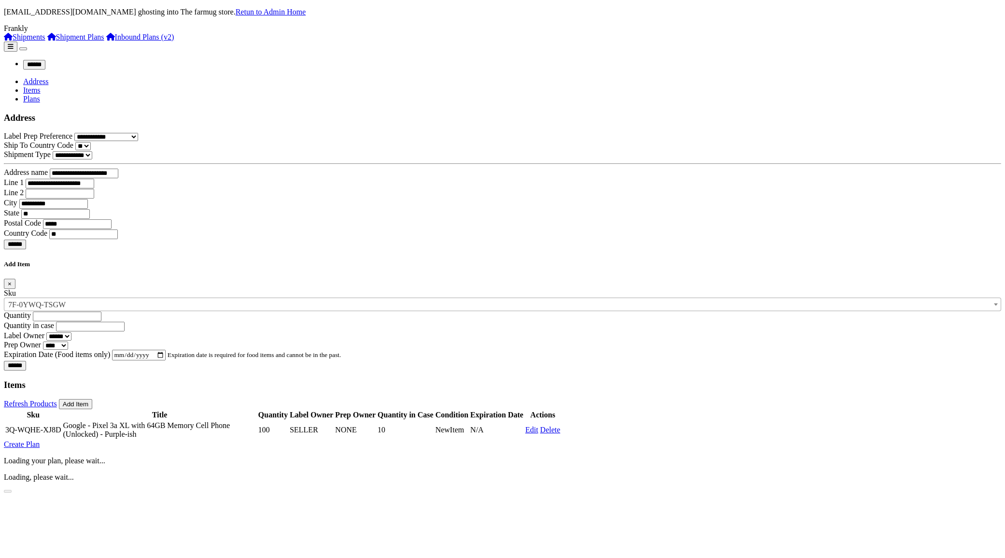 The width and height of the screenshot is (1005, 558). What do you see at coordinates (497, 415) in the screenshot?
I see `th: Expiration Date` at bounding box center [497, 415].